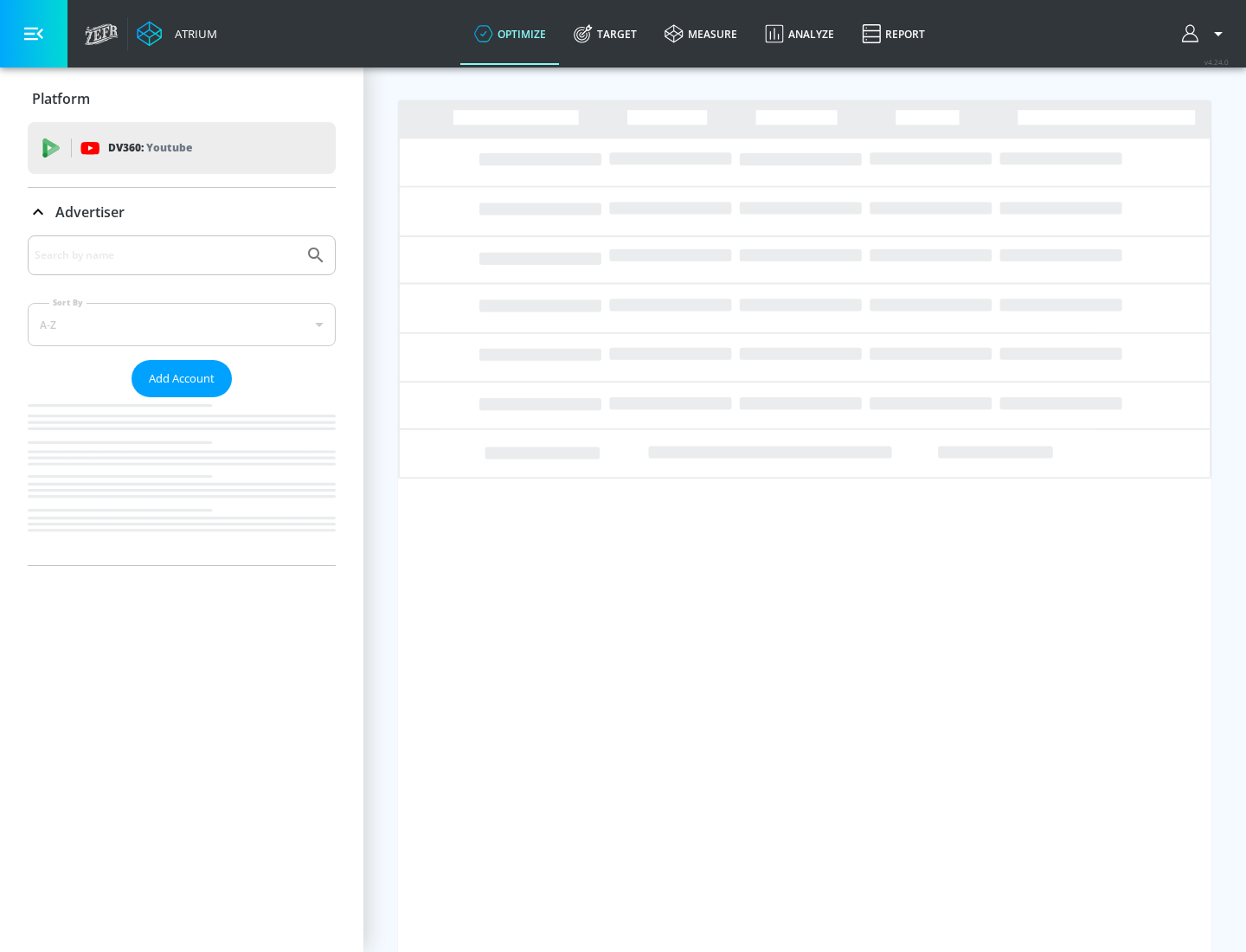  What do you see at coordinates (182, 98) in the screenshot?
I see `div: Platform` at bounding box center [182, 98].